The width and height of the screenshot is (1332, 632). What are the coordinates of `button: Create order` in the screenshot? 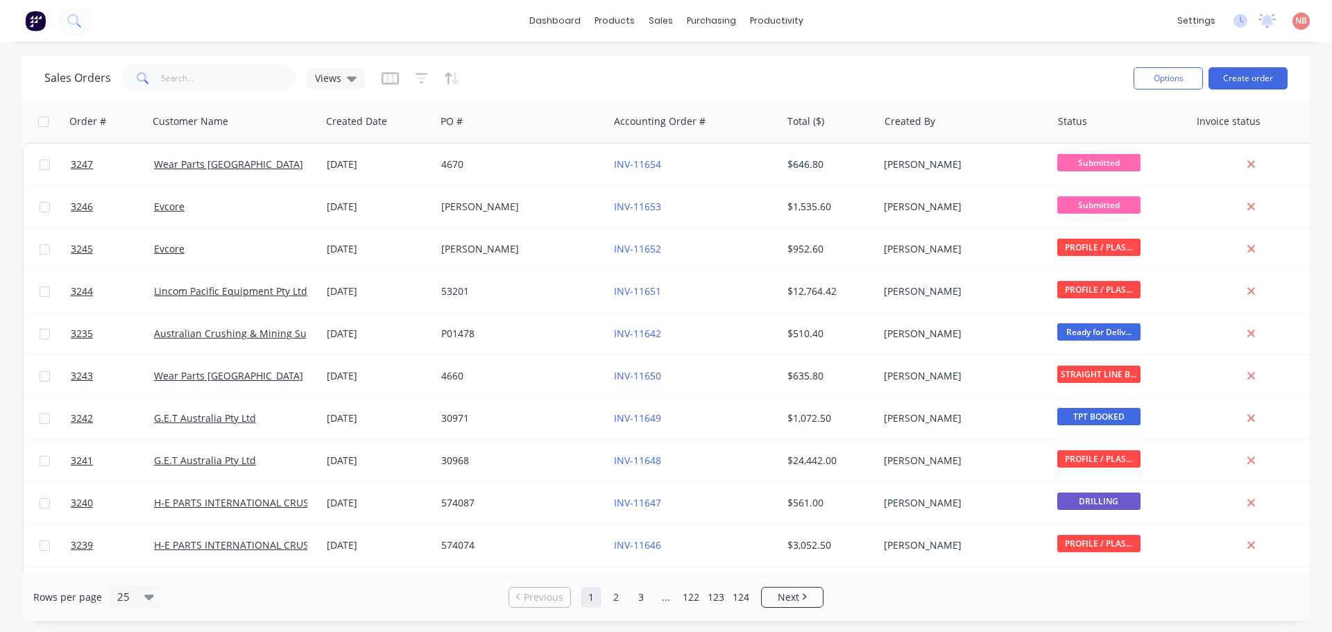 It's located at (1248, 78).